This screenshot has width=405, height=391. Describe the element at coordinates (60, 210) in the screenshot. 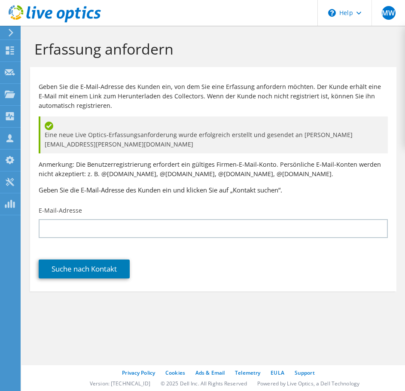

I see `label: E-Mail-Adresse` at that location.